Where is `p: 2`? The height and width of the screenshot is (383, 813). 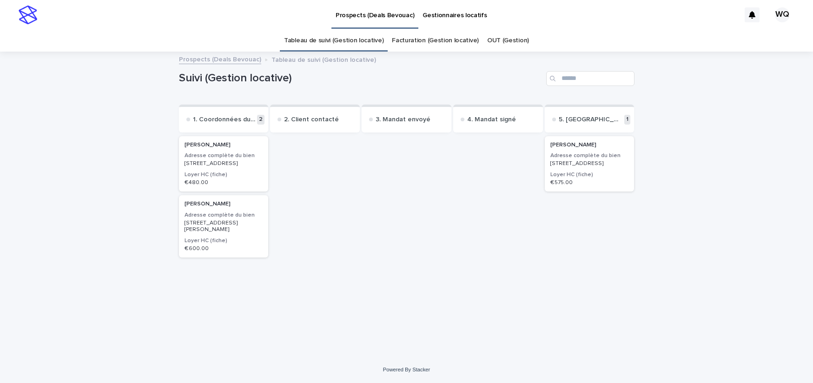 p: 2 is located at coordinates (261, 119).